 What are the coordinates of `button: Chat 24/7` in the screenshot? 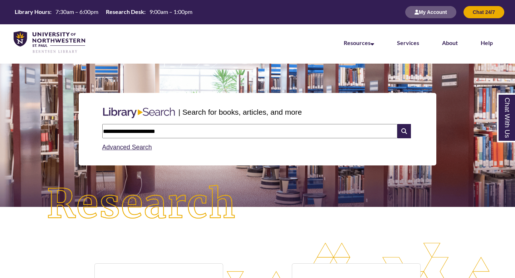 It's located at (484, 12).